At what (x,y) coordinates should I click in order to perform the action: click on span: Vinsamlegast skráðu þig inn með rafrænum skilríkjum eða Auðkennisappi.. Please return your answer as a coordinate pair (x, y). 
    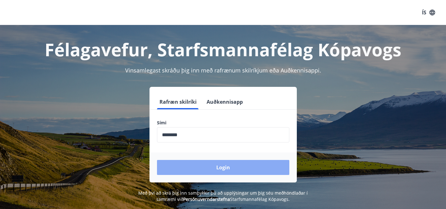
    Looking at the image, I should click on (223, 70).